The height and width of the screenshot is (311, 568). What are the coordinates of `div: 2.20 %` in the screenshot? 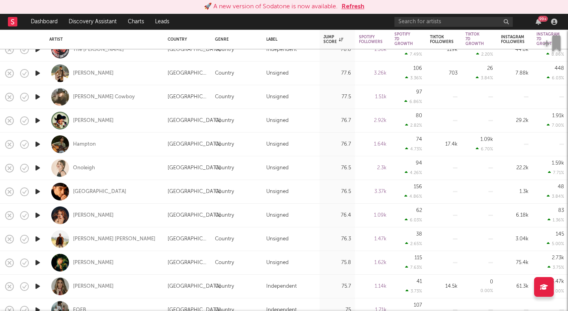 It's located at (485, 54).